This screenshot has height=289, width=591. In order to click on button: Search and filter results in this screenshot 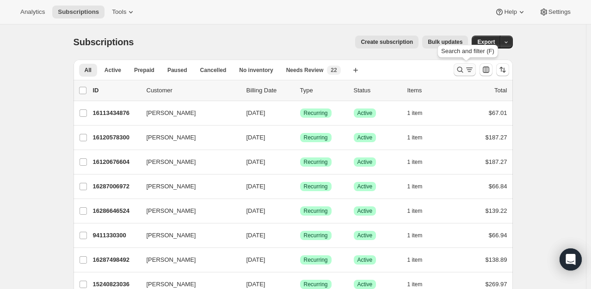, I will do `click(464, 70)`.